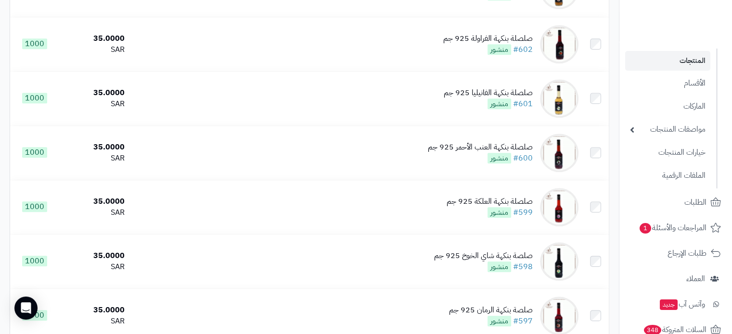 This screenshot has height=334, width=732. I want to click on a: العملاء, so click(675, 279).